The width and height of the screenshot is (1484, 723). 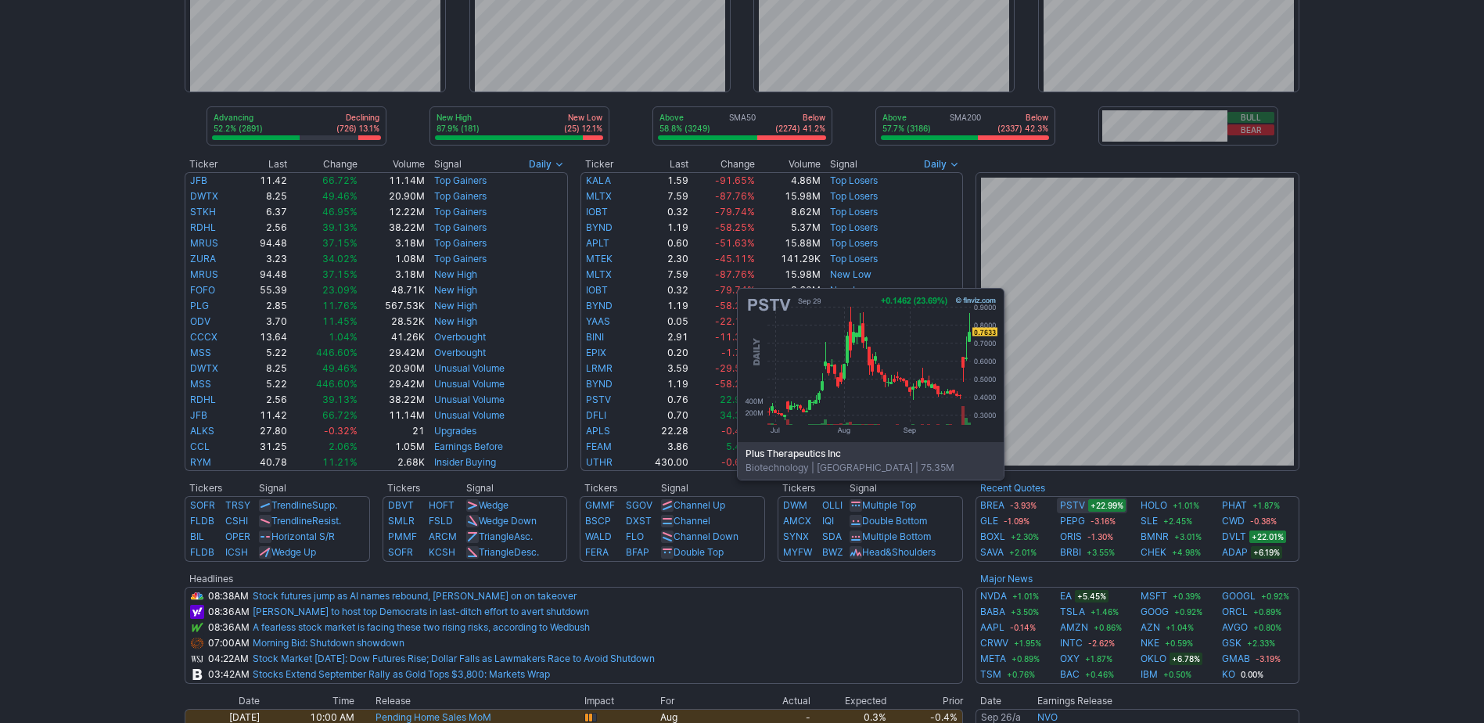 I want to click on a: BFAP, so click(x=638, y=551).